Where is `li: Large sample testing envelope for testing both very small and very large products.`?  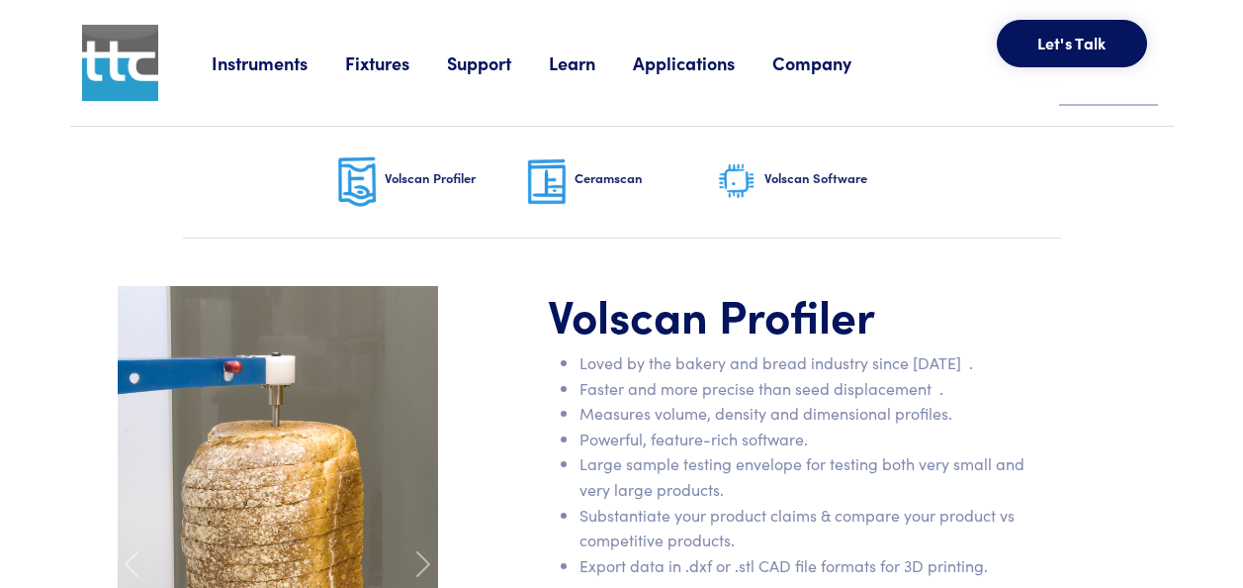 li: Large sample testing envelope for testing both very small and very large products. is located at coordinates (810, 476).